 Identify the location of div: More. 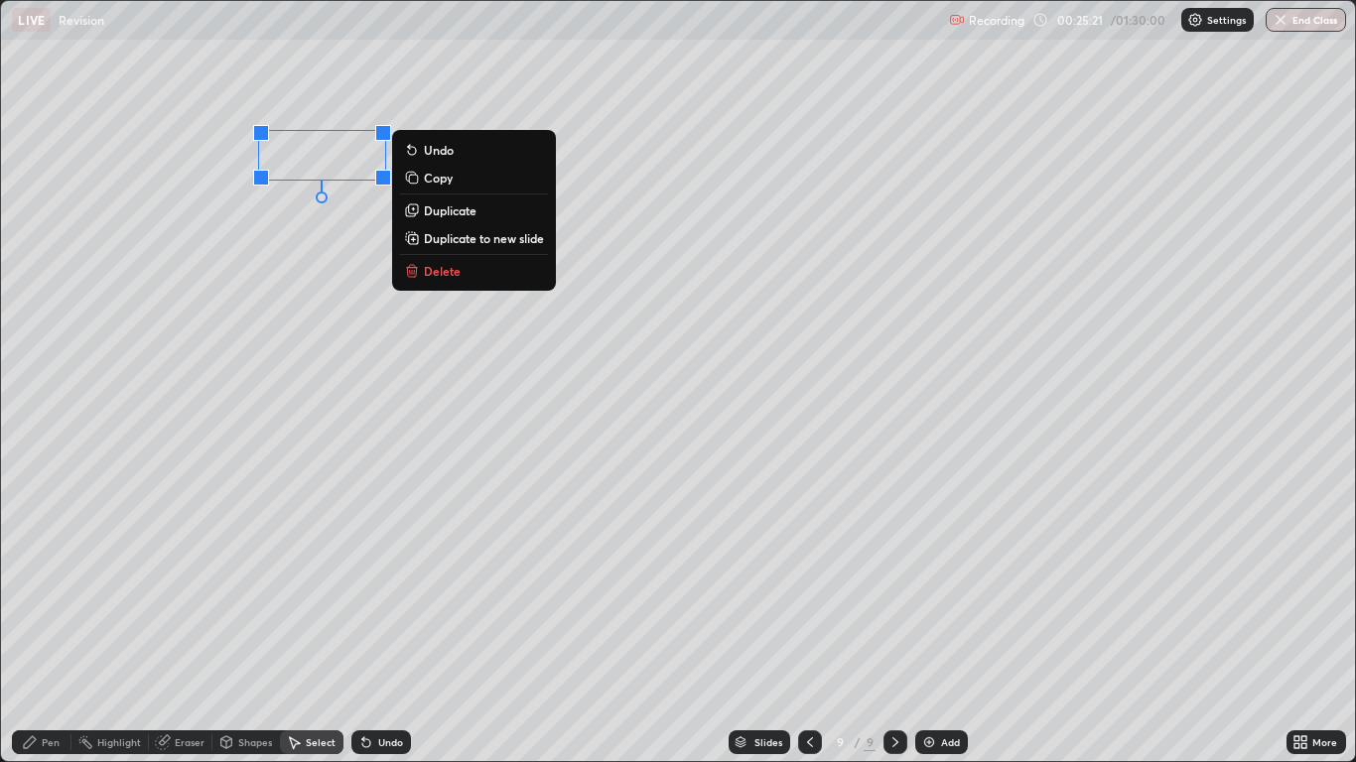
(1324, 742).